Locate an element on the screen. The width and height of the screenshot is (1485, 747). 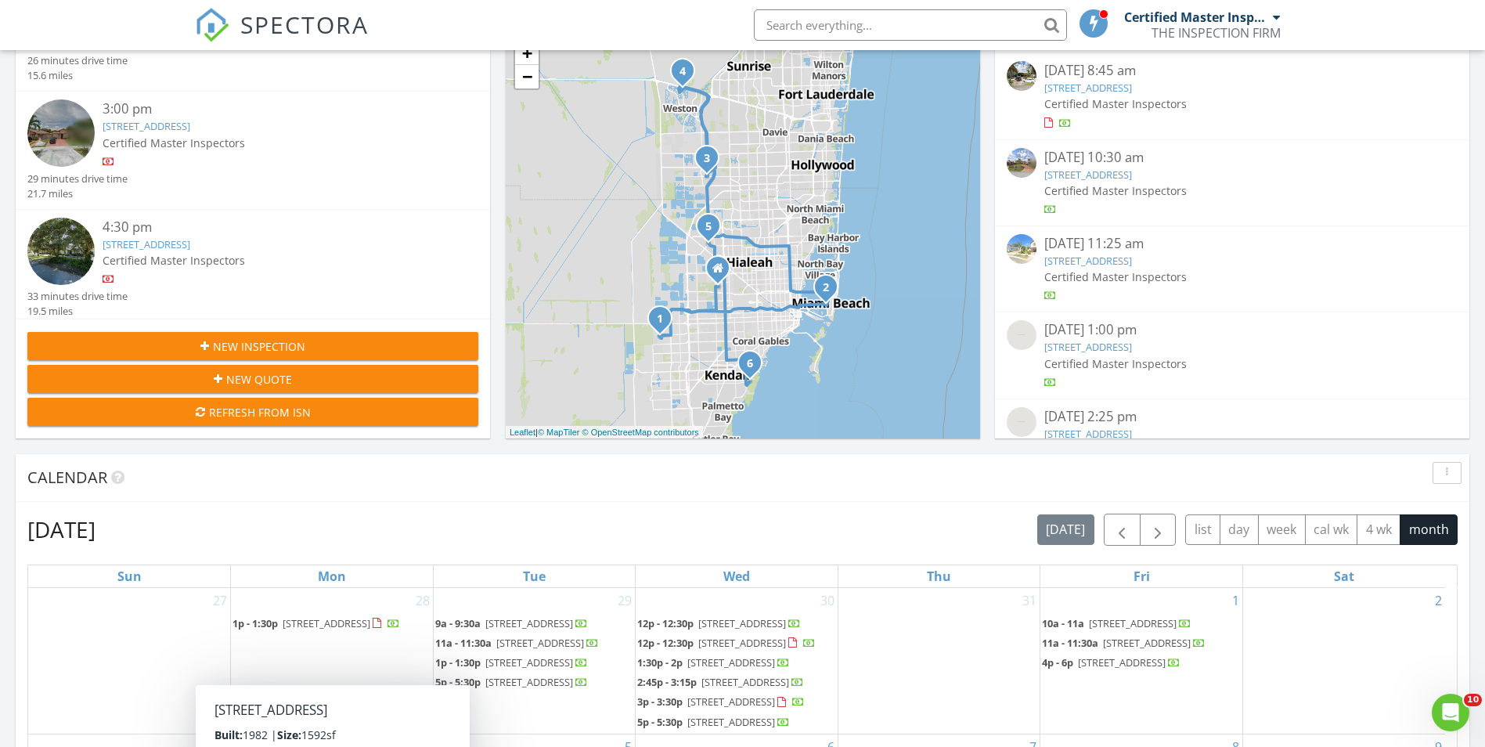
td: Go to July 27, 2025 is located at coordinates (129, 661).